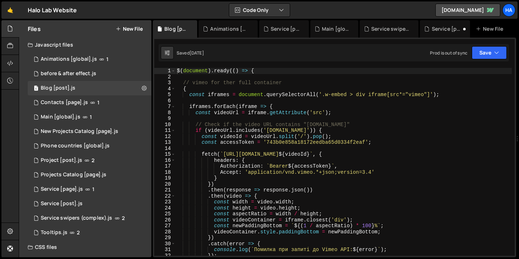 This screenshot has width=519, height=259. Describe the element at coordinates (79, 131) in the screenshot. I see `div: New Projects Catalog [page].js` at that location.